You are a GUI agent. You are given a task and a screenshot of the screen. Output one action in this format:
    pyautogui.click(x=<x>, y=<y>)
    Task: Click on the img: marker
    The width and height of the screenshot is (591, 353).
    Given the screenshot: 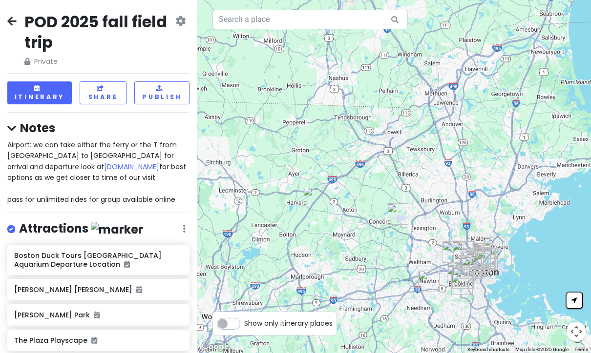 What is the action you would take?
    pyautogui.click(x=117, y=229)
    